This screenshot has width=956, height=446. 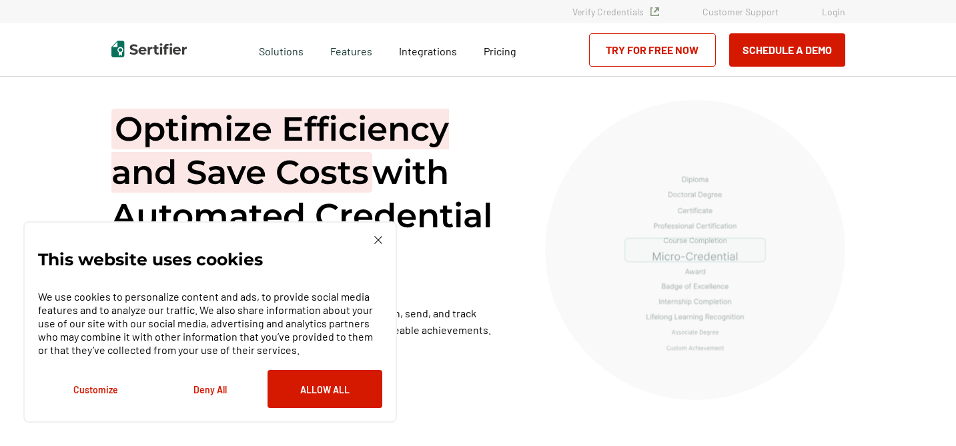 I want to click on button: Schedule a Demo, so click(x=787, y=50).